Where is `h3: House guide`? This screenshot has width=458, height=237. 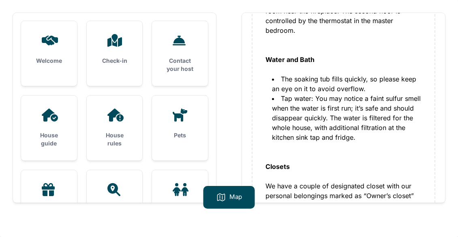 h3: House guide is located at coordinates (49, 139).